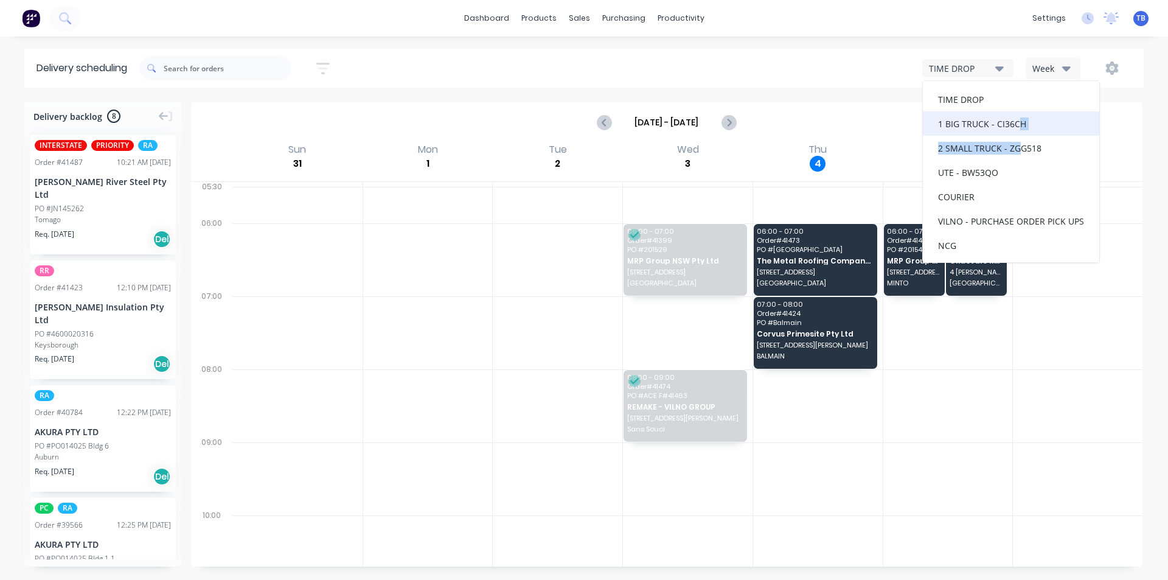  I want to click on div: Week, so click(1050, 68).